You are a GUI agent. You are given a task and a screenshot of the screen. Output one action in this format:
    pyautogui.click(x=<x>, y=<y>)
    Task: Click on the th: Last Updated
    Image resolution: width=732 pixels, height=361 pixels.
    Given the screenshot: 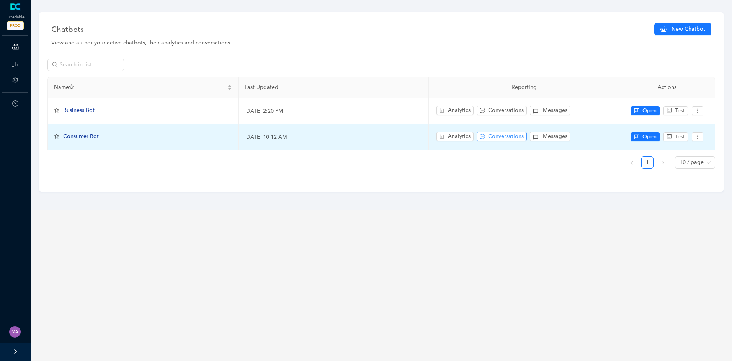 What is the action you would take?
    pyautogui.click(x=334, y=87)
    